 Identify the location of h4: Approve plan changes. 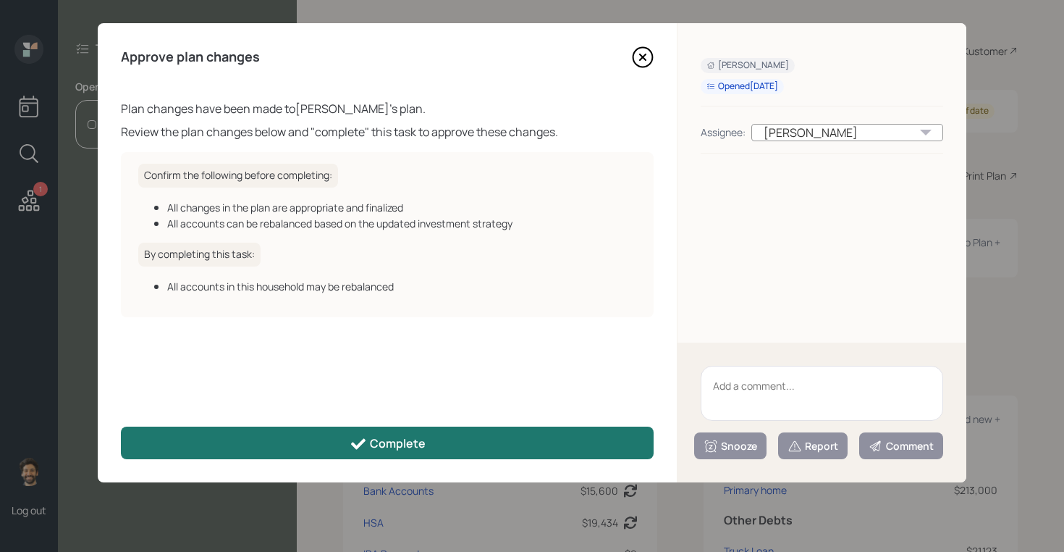
(190, 57).